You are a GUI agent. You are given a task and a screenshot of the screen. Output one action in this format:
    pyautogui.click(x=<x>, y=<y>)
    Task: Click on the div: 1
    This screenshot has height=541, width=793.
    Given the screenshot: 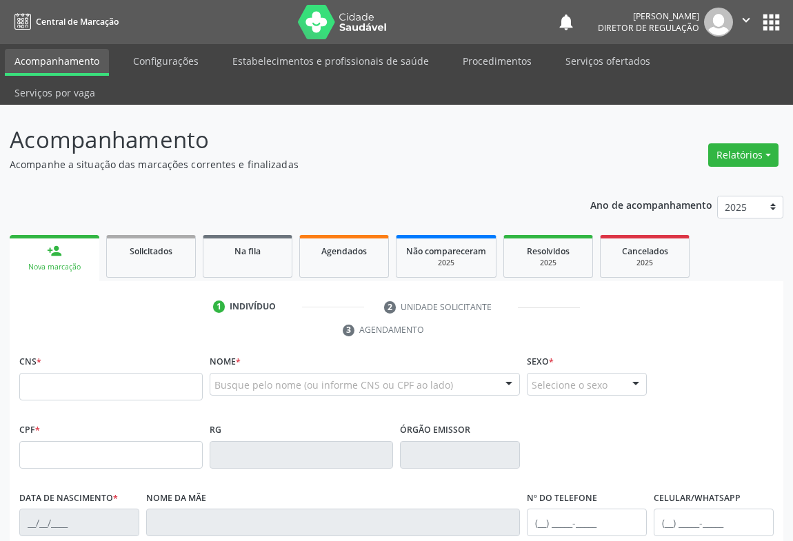 What is the action you would take?
    pyautogui.click(x=219, y=307)
    